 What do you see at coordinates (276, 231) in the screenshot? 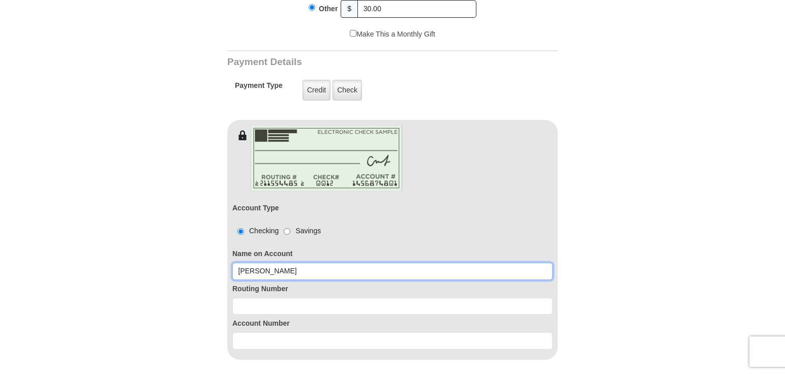
I see `div: Checking Savings` at bounding box center [276, 231].